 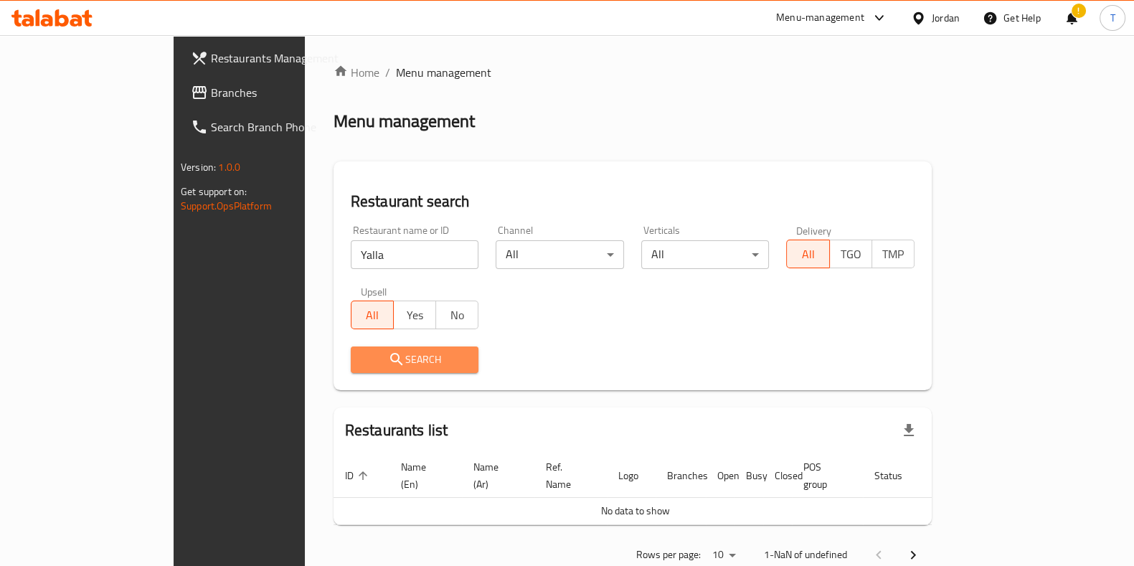 I want to click on button: Search, so click(x=414, y=359).